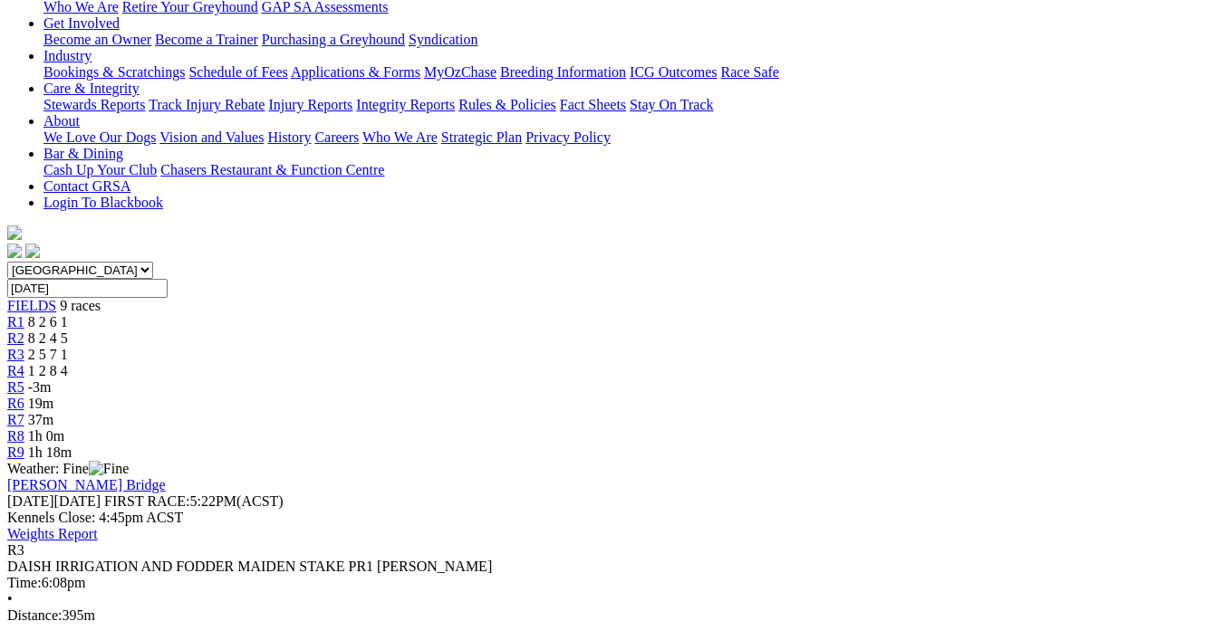 The height and width of the screenshot is (640, 1224). What do you see at coordinates (15, 452) in the screenshot?
I see `a: R9` at bounding box center [15, 452].